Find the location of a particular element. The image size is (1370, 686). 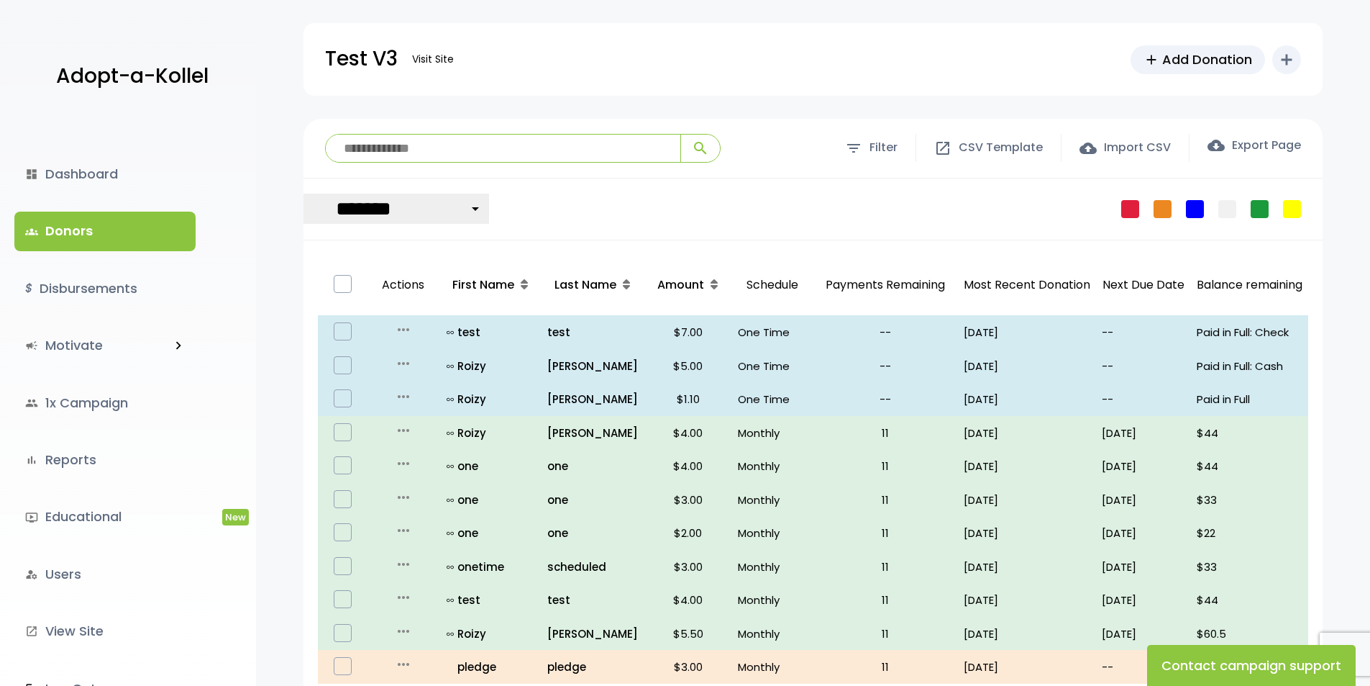

span: filter_list is located at coordinates (854, 148).